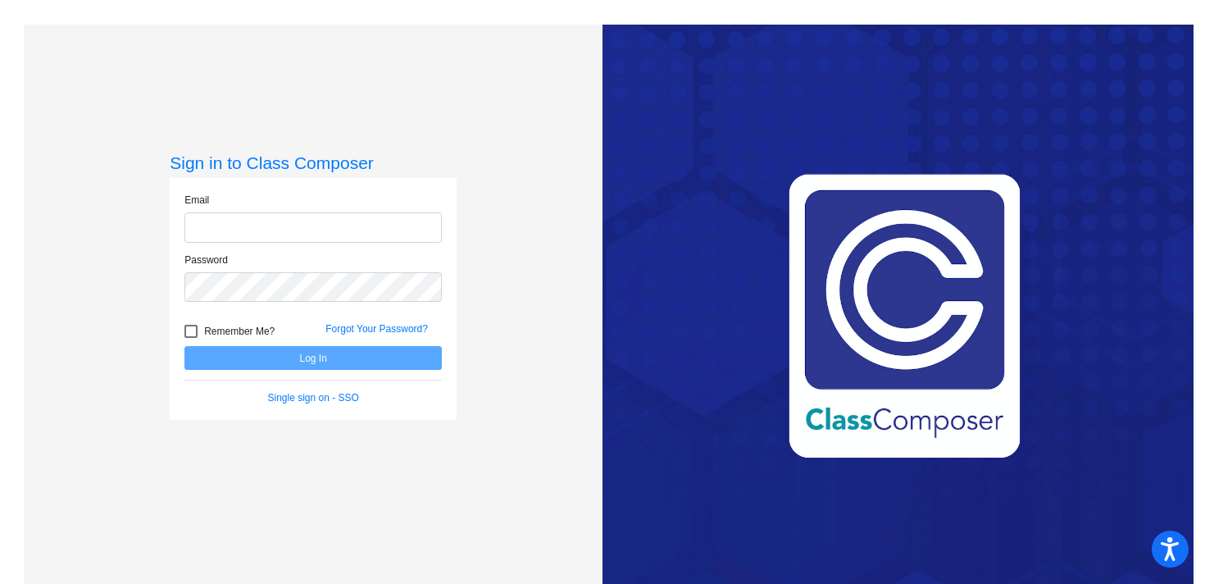  What do you see at coordinates (313, 162) in the screenshot?
I see `h3: Sign in to Class Composer` at bounding box center [313, 162].